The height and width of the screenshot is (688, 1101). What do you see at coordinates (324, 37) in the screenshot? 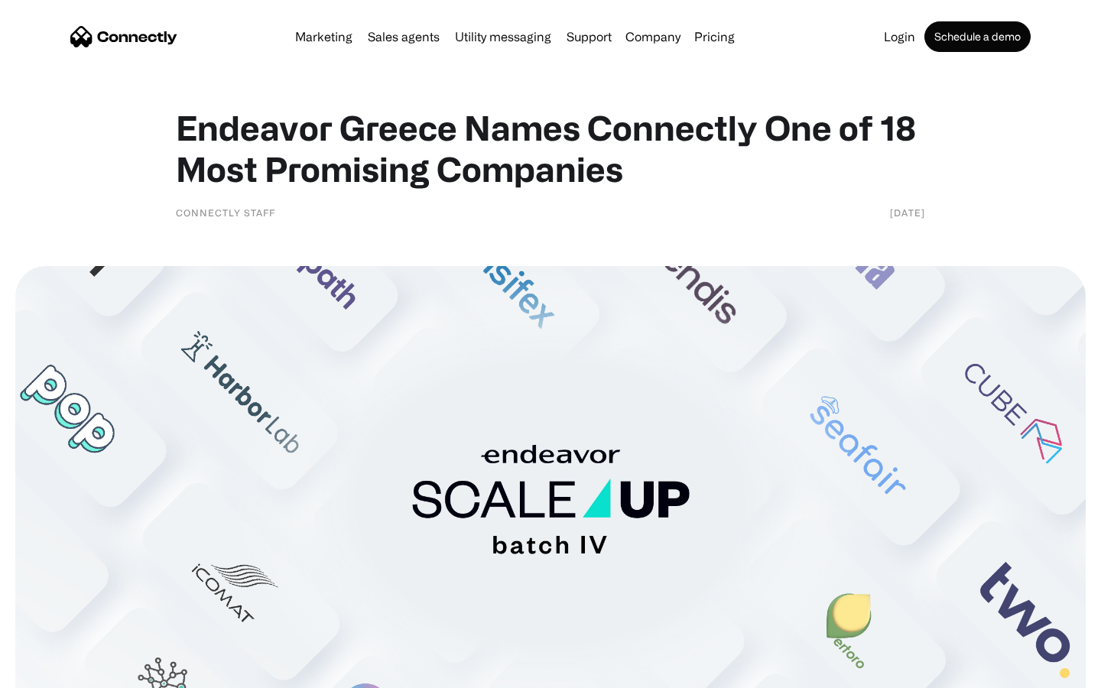
I see `a: Marketing` at bounding box center [324, 37].